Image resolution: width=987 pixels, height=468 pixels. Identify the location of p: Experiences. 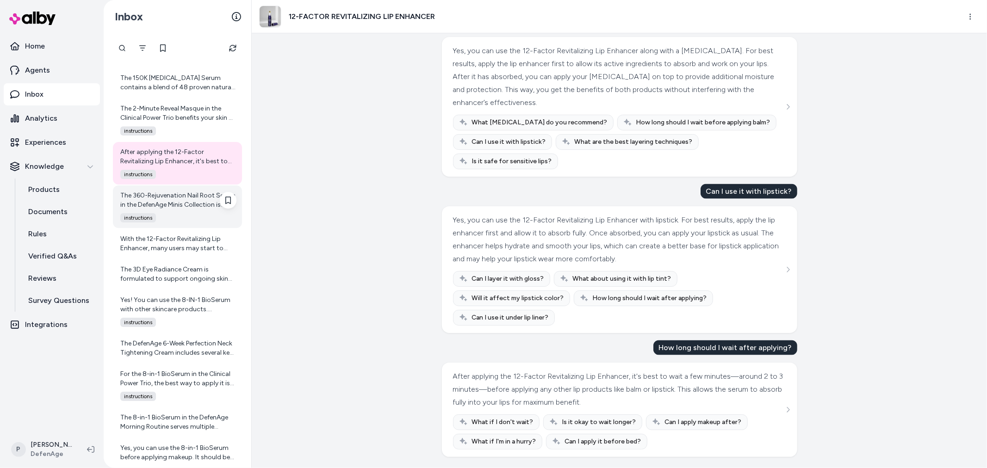
(45, 143).